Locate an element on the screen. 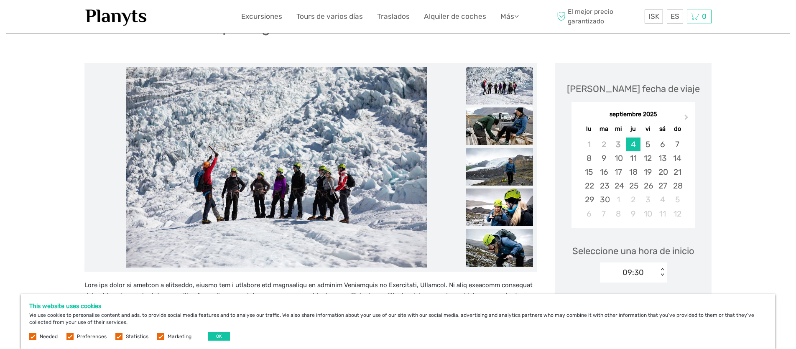  div: We use cookies to personalise content and ads, to provide social media features and to analyse ou... is located at coordinates (398, 322).